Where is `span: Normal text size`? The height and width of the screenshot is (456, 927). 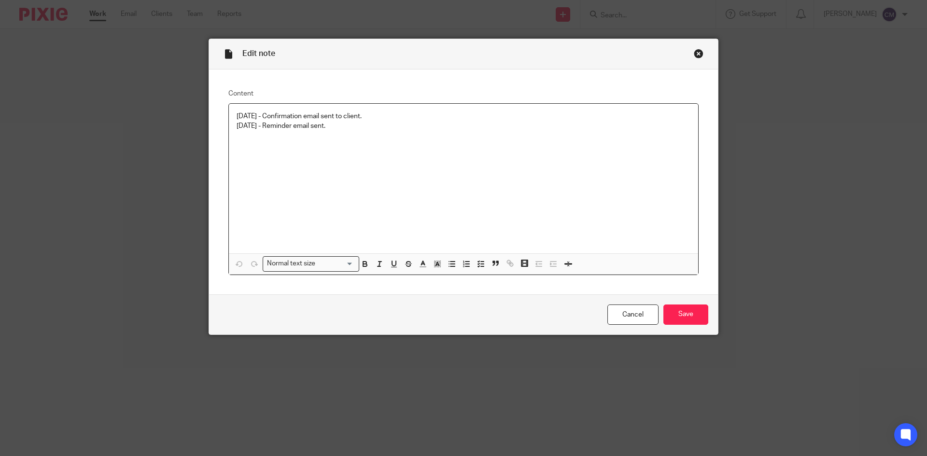 span: Normal text size is located at coordinates (291, 264).